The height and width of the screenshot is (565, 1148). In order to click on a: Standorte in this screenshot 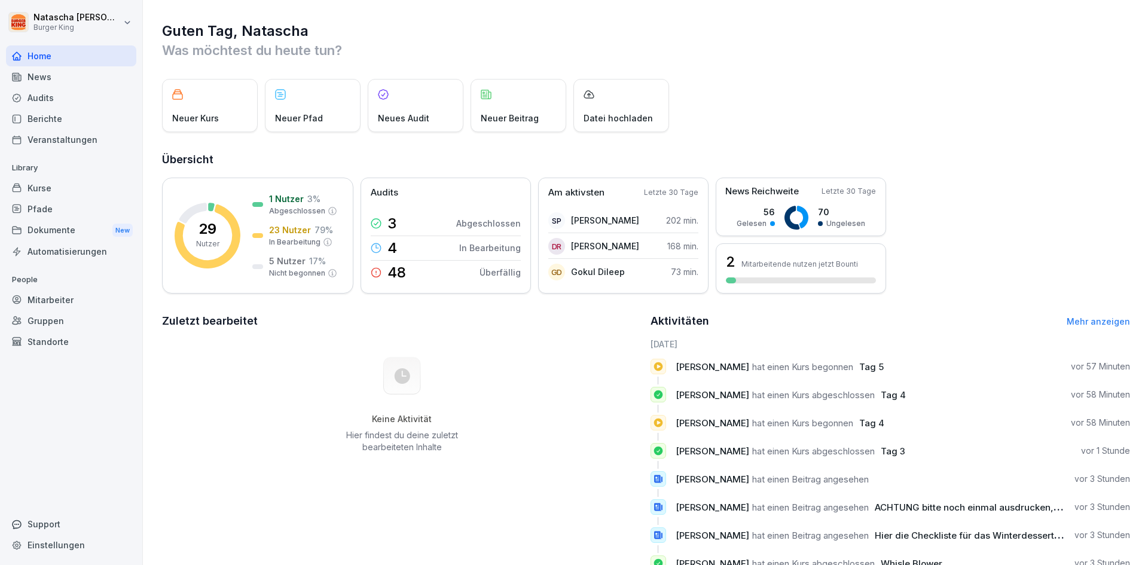, I will do `click(71, 341)`.